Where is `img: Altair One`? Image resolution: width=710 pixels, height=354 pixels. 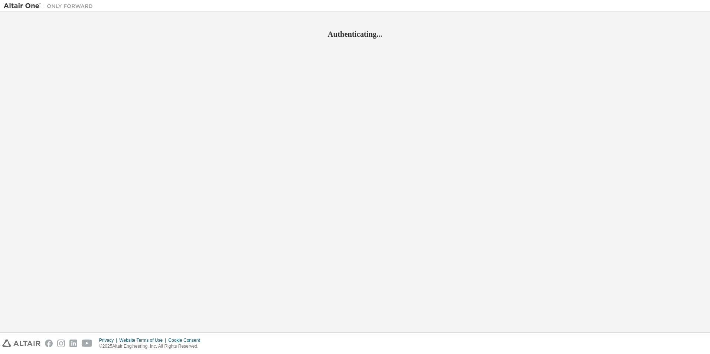
img: Altair One is located at coordinates (50, 6).